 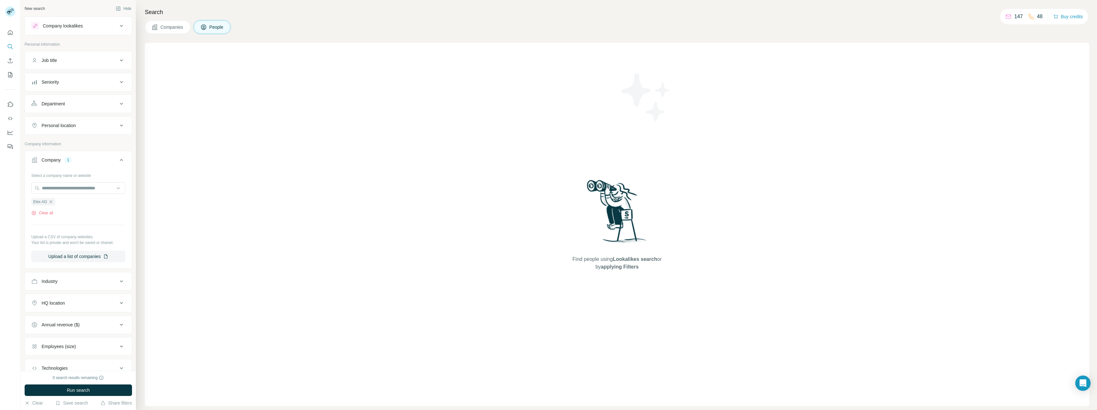 What do you see at coordinates (1068, 17) in the screenshot?
I see `button: Buy credits` at bounding box center [1068, 17].